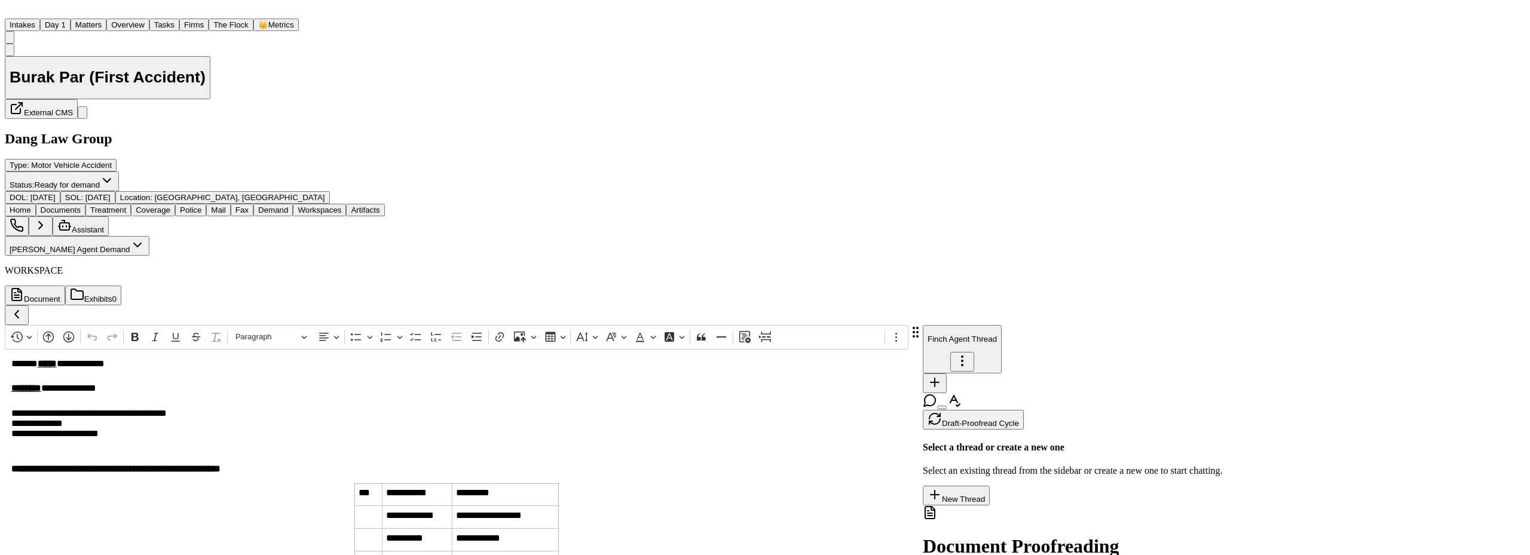  What do you see at coordinates (60, 210) in the screenshot?
I see `span: Documents` at bounding box center [60, 210].